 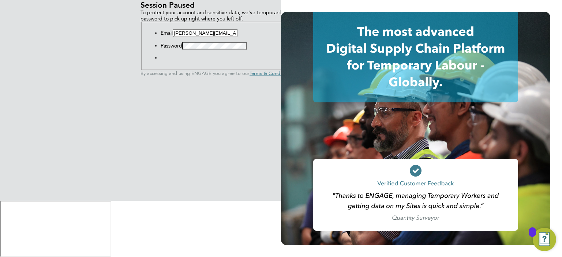 What do you see at coordinates (271, 73) in the screenshot?
I see `span: Terms & Conditions` at bounding box center [271, 73].